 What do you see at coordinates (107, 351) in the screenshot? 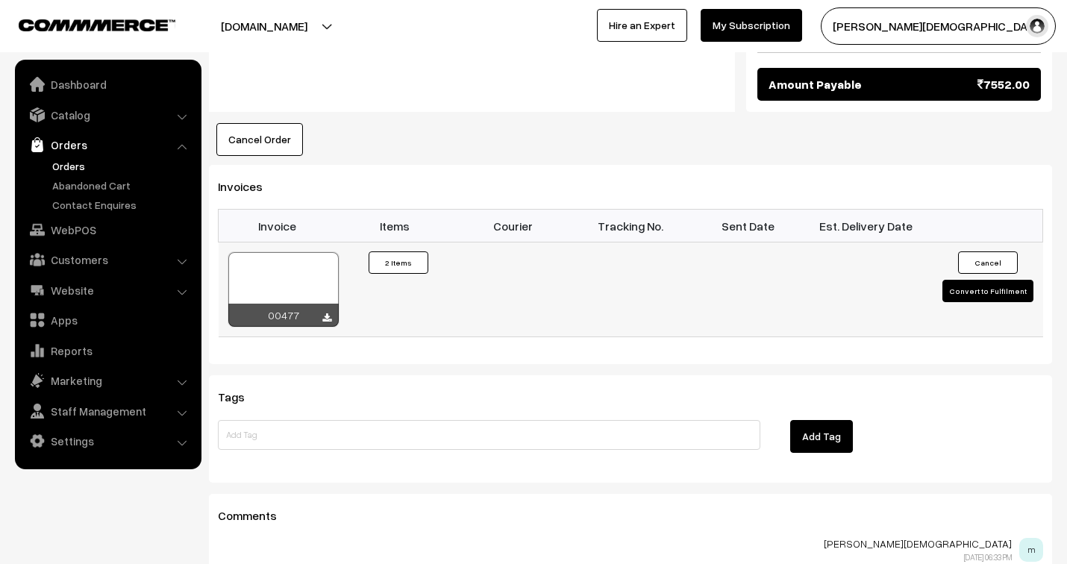
I see `a: Reports` at bounding box center [107, 351].